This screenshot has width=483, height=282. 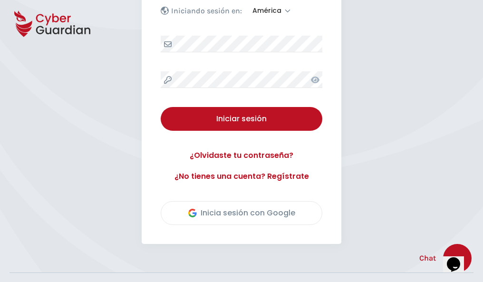 What do you see at coordinates (427, 258) in the screenshot?
I see `span: Chat` at bounding box center [427, 258].